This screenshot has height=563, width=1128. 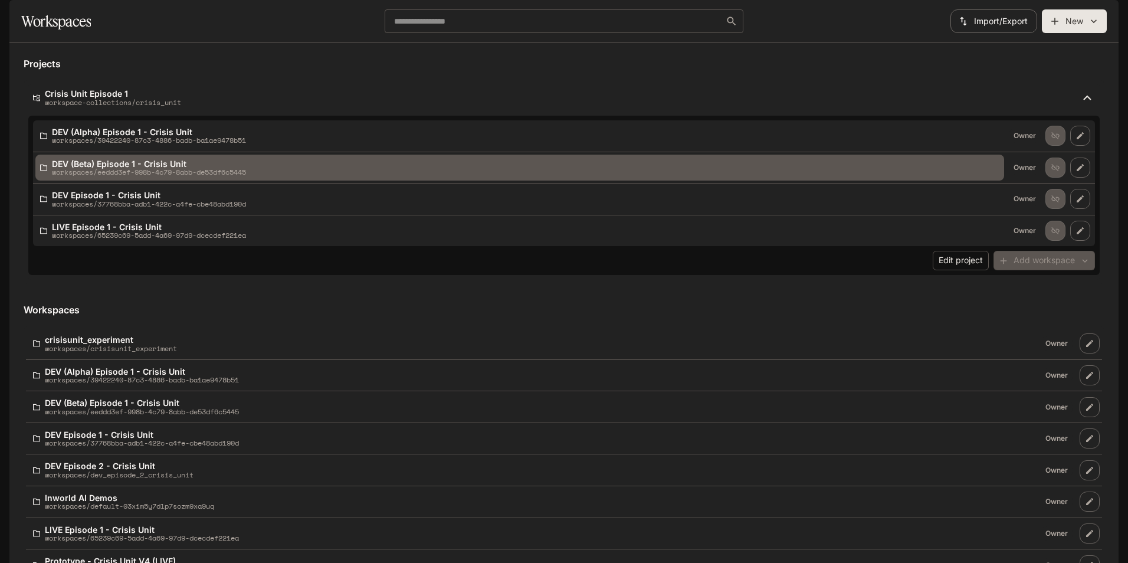 What do you see at coordinates (113, 102) in the screenshot?
I see `p: workspace-collections/crisis_unit` at bounding box center [113, 102].